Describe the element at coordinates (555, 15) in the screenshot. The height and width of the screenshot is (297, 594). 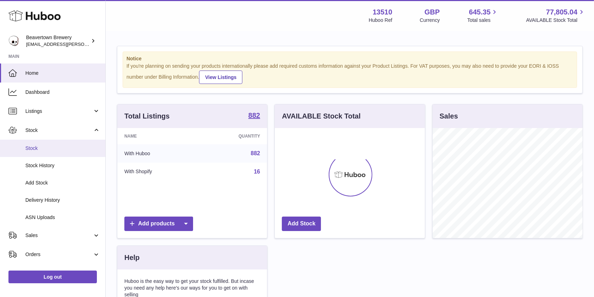
I see `a: 77,805.04 AVAILABLE Stock Total` at that location.